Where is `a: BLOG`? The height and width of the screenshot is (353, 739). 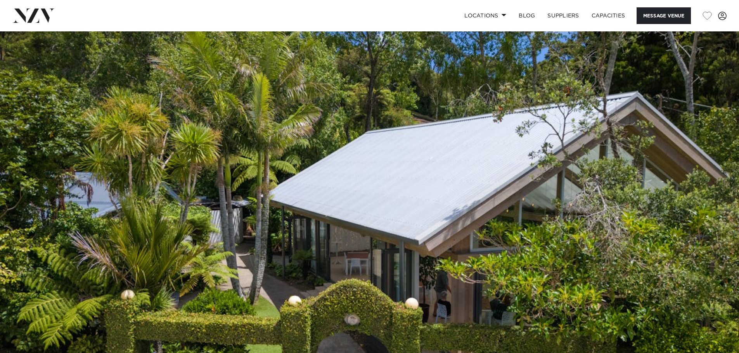 a: BLOG is located at coordinates (526, 16).